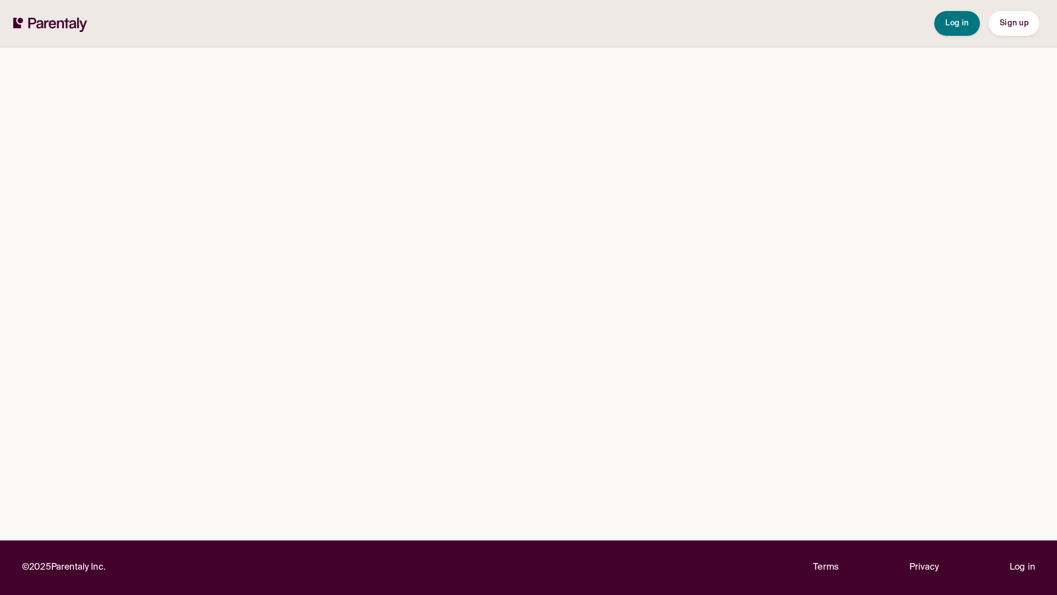  Describe the element at coordinates (1023, 567) in the screenshot. I see `p: Log in` at that location.